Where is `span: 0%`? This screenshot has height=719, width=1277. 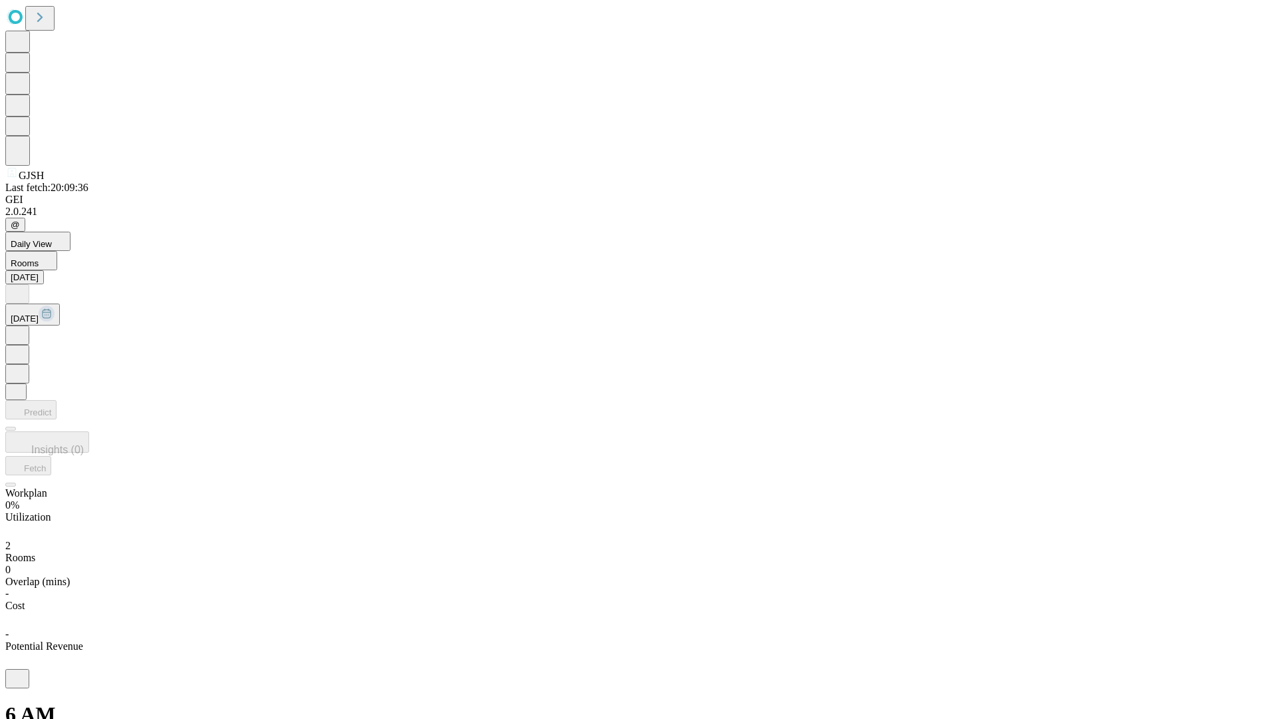 span: 0% is located at coordinates (12, 504).